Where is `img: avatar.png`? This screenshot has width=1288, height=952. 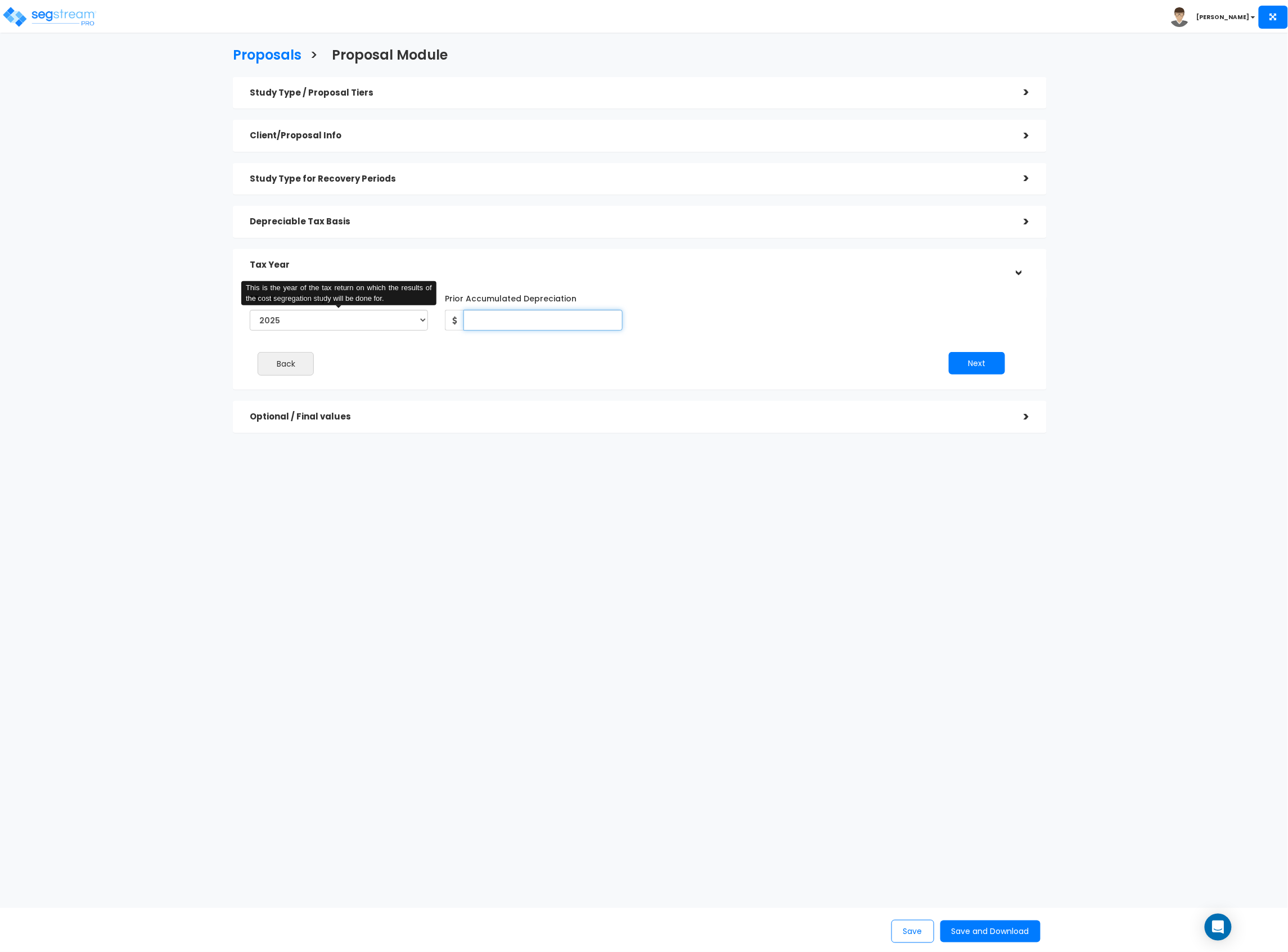 img: avatar.png is located at coordinates (1180, 17).